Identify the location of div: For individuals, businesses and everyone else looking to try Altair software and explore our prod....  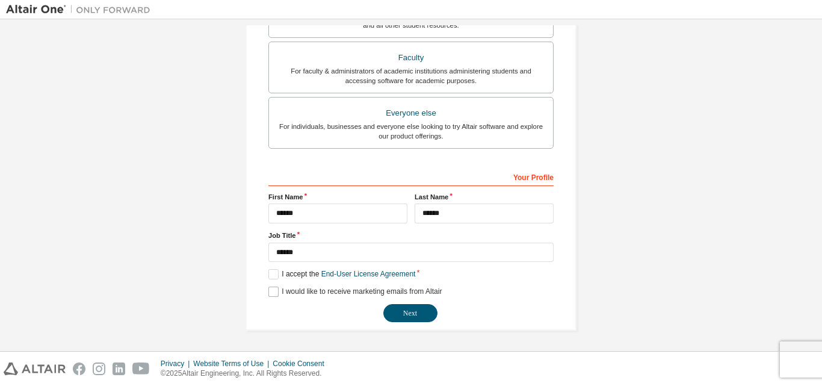
(411, 131).